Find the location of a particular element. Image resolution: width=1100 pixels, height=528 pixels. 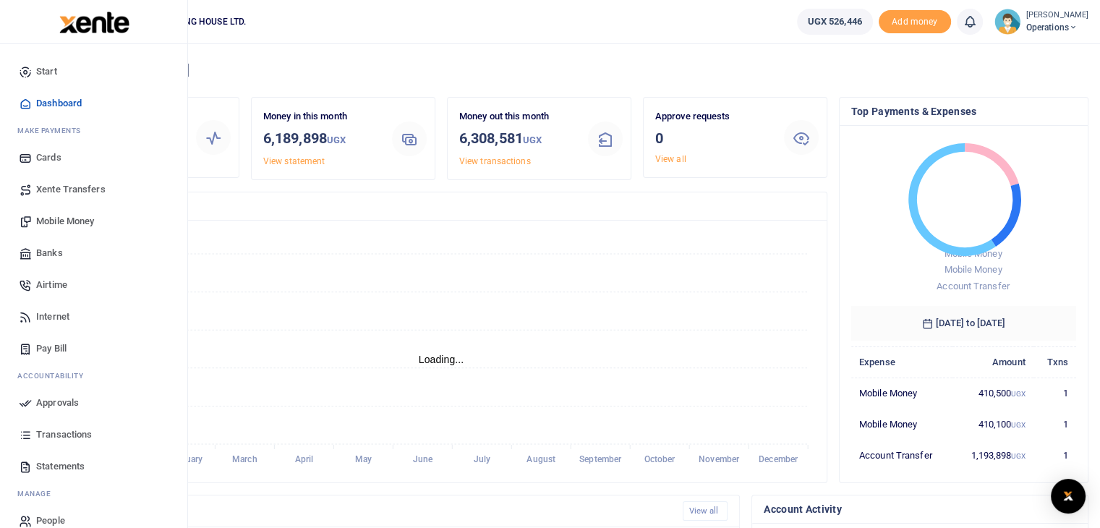

tspan: October is located at coordinates (660, 459).